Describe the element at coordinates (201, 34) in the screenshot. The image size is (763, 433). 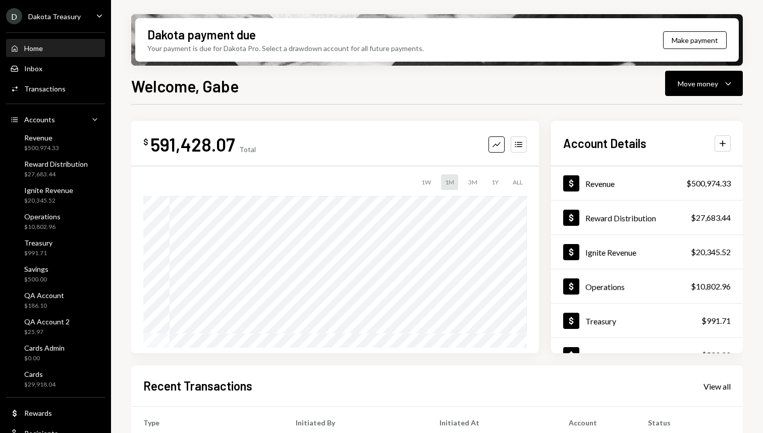
I see `div: Dakota payment due` at that location.